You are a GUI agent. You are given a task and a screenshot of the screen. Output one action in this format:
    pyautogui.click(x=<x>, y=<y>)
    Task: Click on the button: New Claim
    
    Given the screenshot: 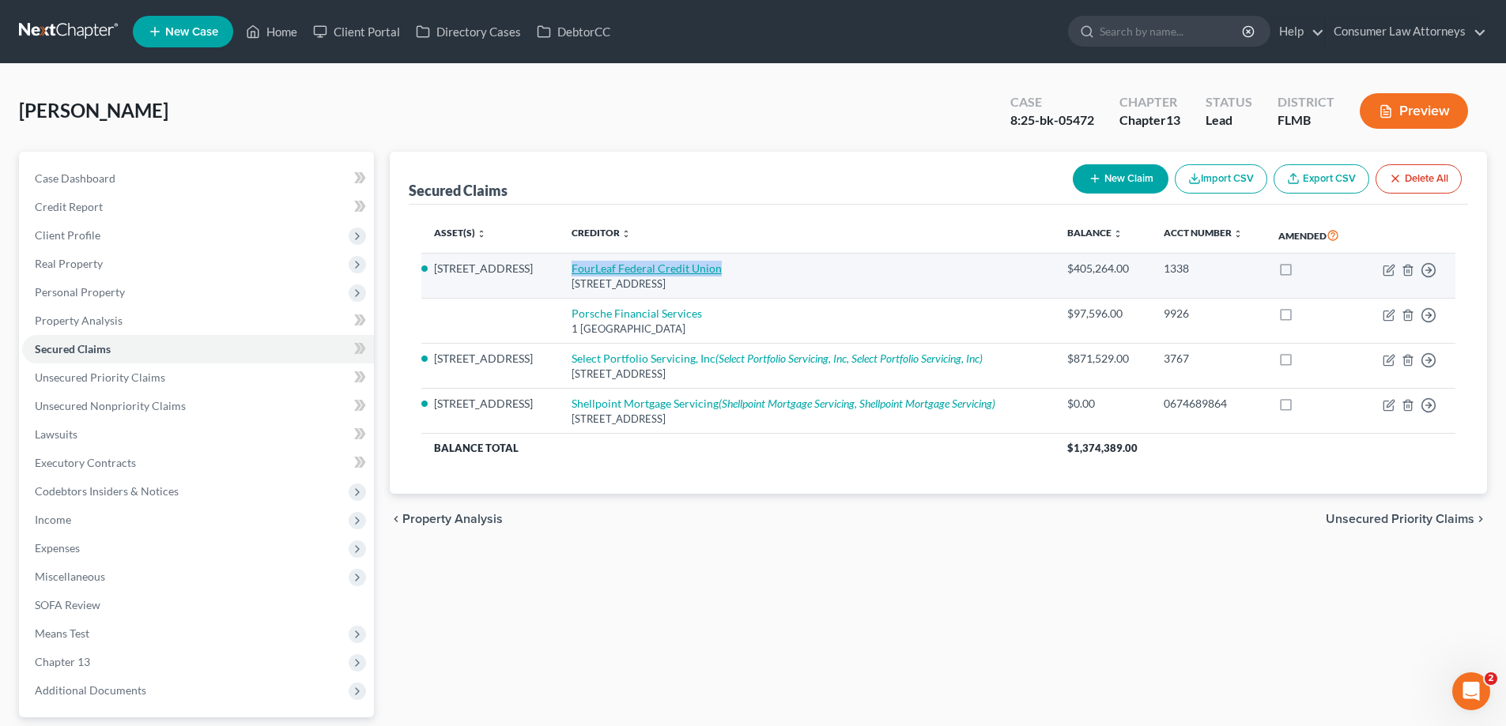 What is the action you would take?
    pyautogui.click(x=1120, y=179)
    